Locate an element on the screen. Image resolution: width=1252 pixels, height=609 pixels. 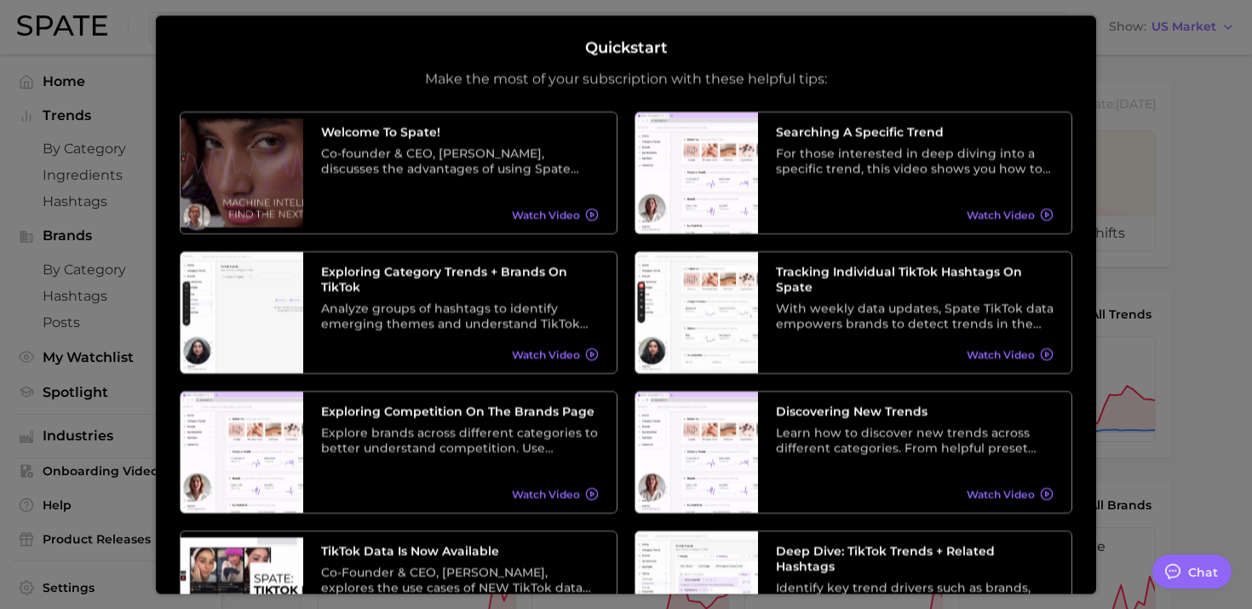
a: Exploring Competition on the Brands PageExplore brands across different categories to better unde... is located at coordinates (399, 452).